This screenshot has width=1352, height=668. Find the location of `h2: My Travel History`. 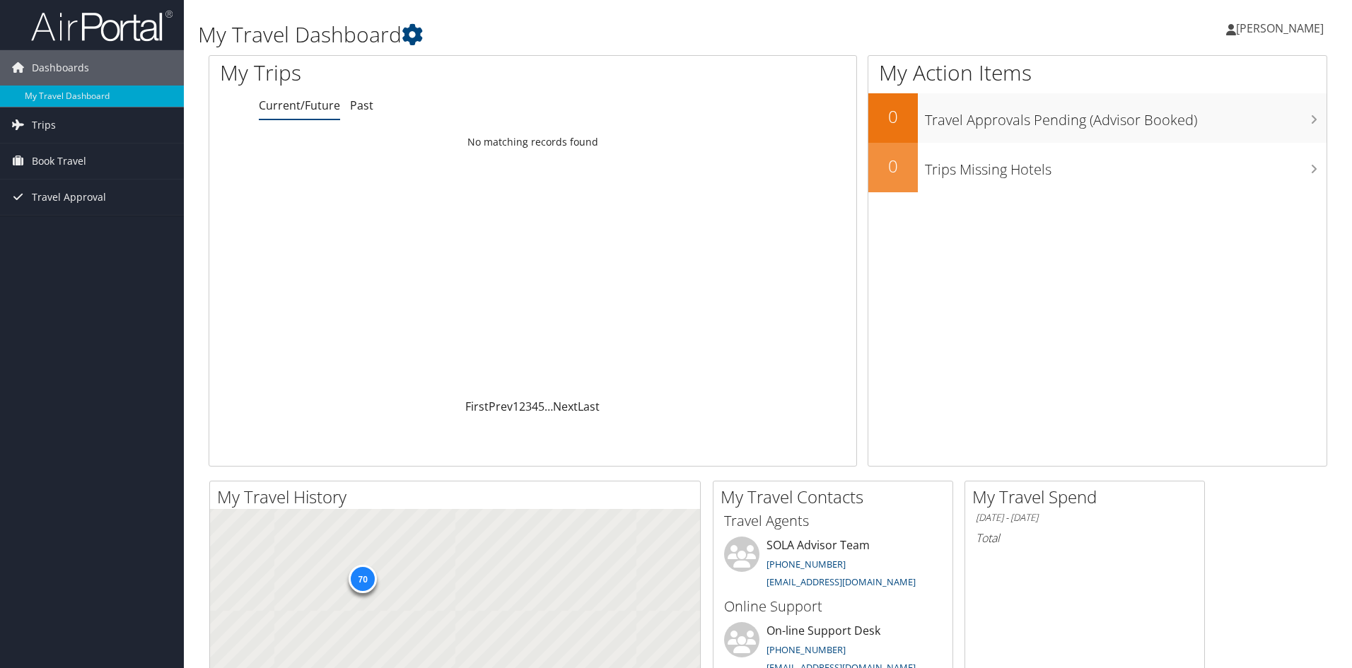

h2: My Travel History is located at coordinates (458, 497).